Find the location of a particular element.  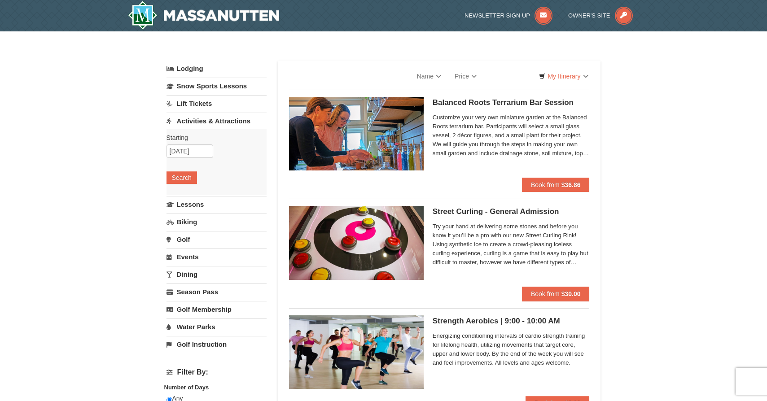

a: Events is located at coordinates (216, 257).